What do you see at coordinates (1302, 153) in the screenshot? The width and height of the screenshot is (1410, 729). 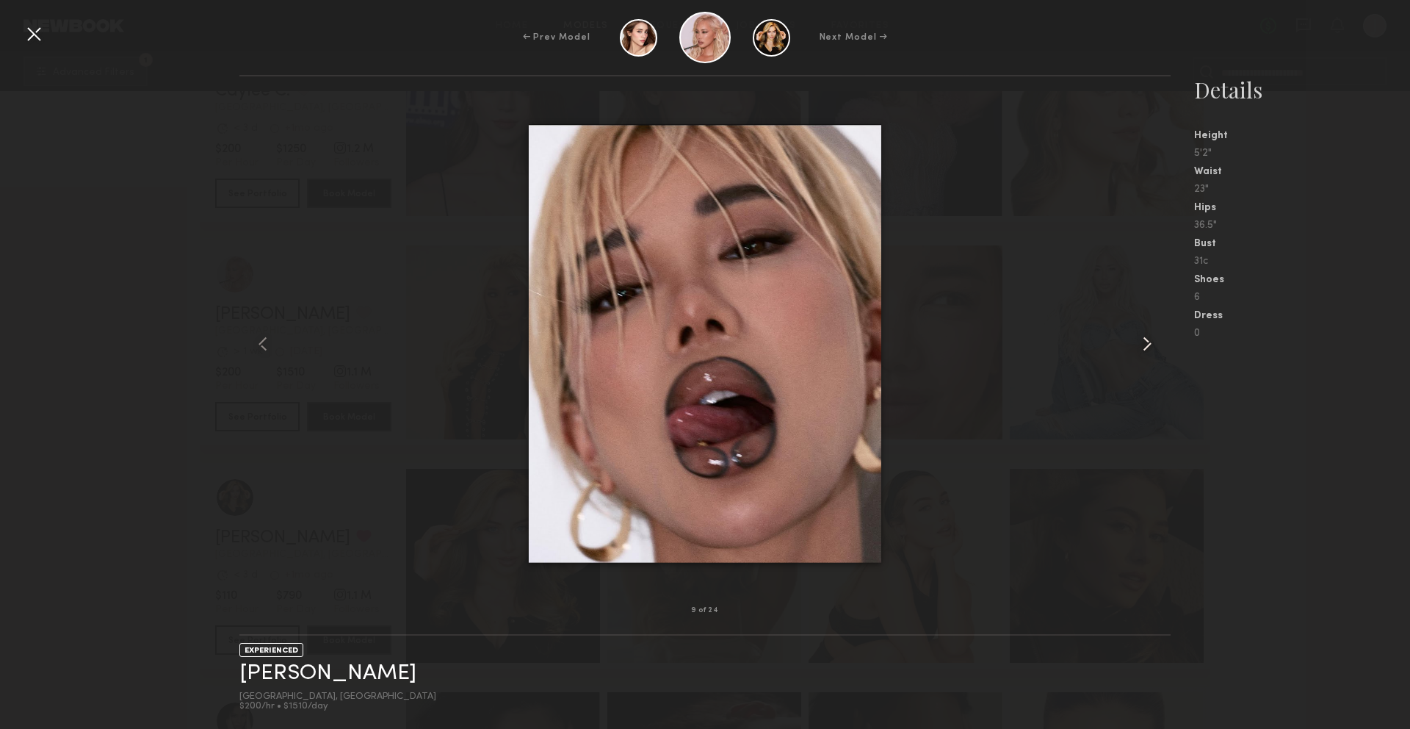 I see `div: 5'2"` at bounding box center [1302, 153].